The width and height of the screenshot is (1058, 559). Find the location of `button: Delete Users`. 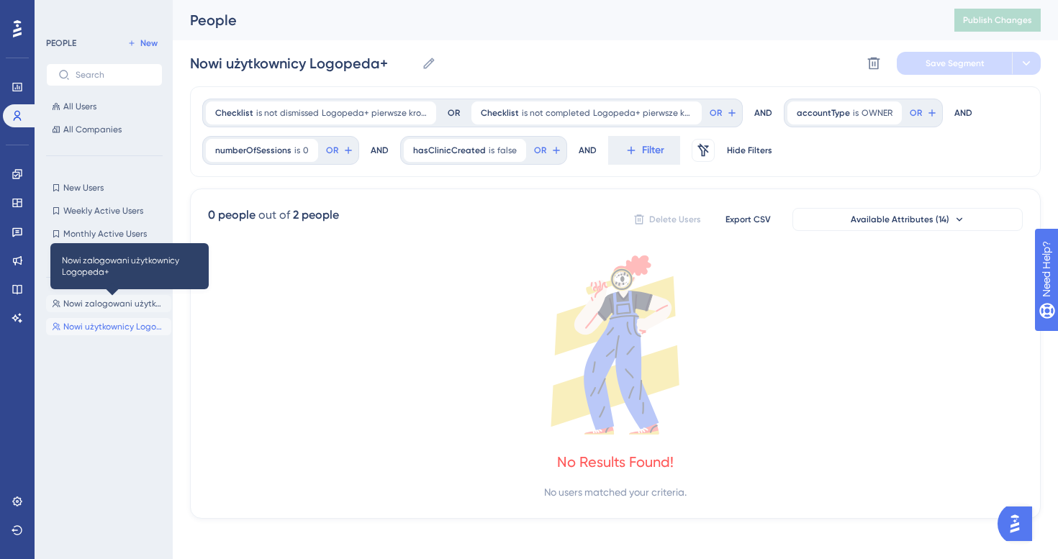

button: Delete Users is located at coordinates (667, 220).